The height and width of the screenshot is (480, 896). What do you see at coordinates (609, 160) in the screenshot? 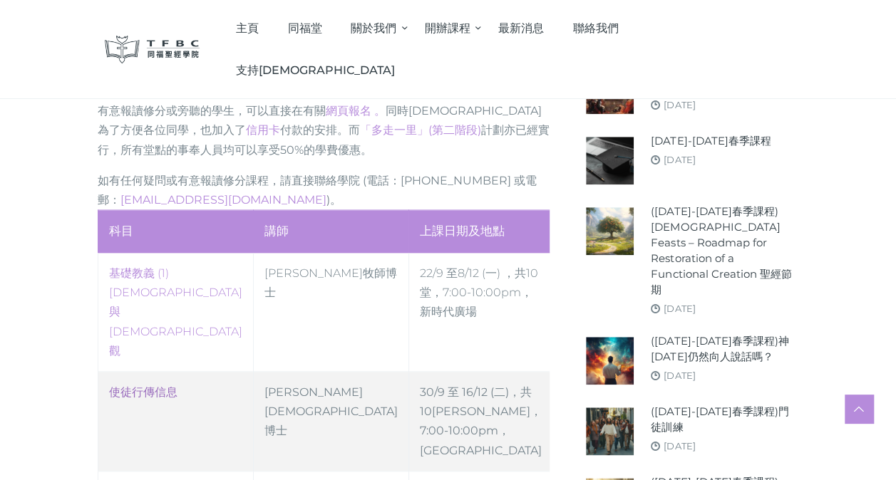
I see `img: 2024-25年春季課程` at bounding box center [609, 160].